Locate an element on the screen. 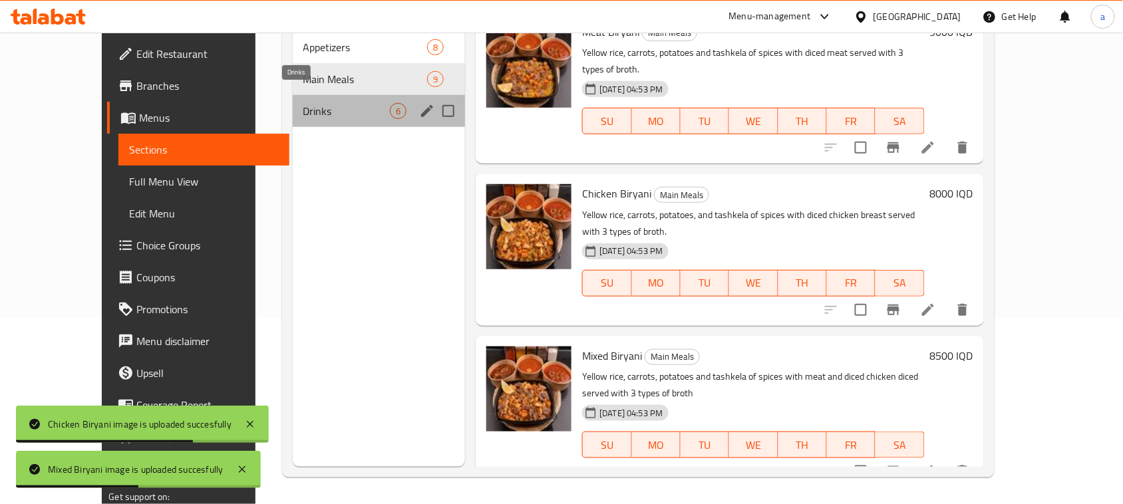 The image size is (1123, 504). span: Drinks is located at coordinates (347, 111).